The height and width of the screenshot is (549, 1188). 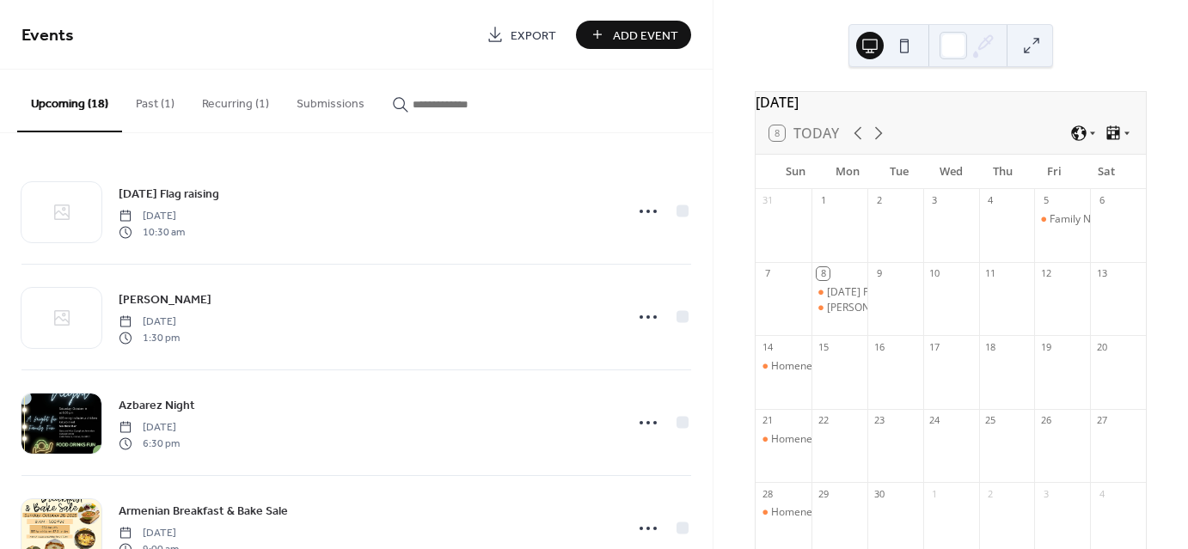 What do you see at coordinates (1002, 172) in the screenshot?
I see `div: Thu` at bounding box center [1002, 172].